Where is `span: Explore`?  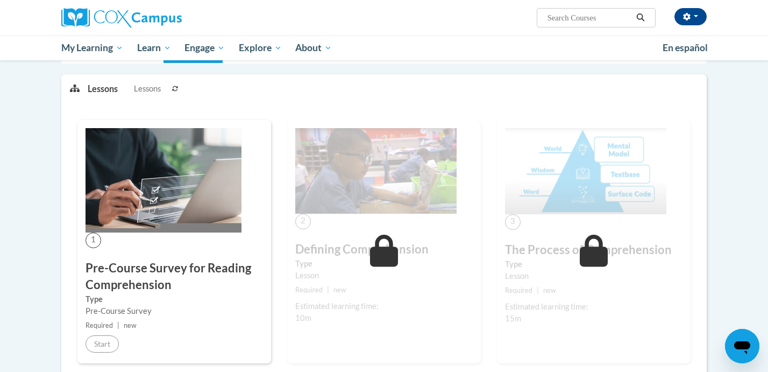 span: Explore is located at coordinates (260, 48).